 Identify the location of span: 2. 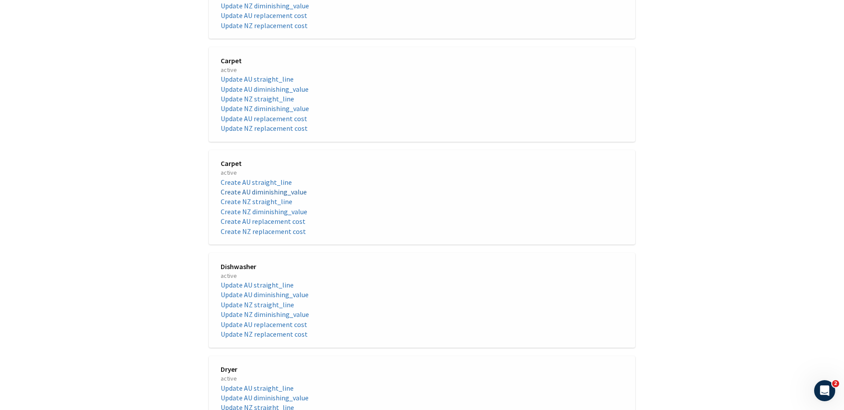
(835, 384).